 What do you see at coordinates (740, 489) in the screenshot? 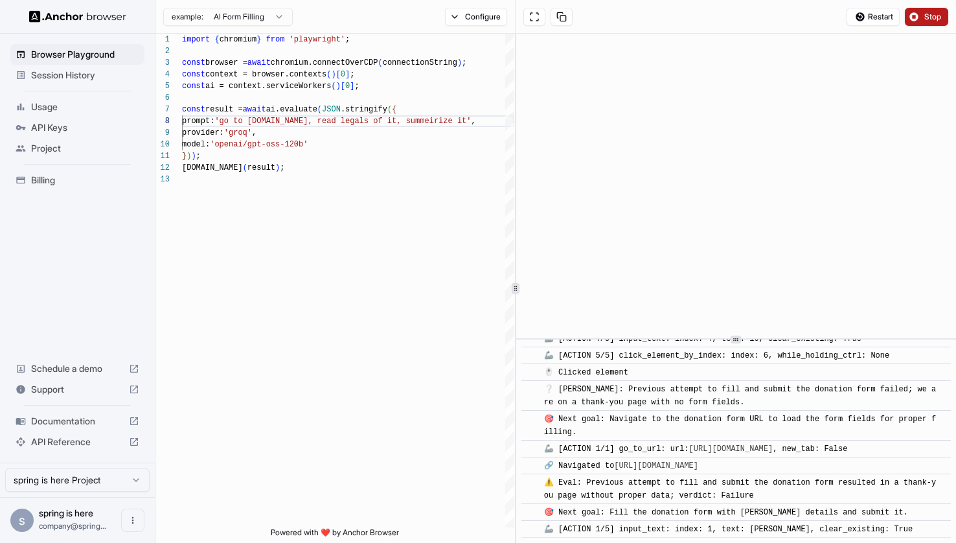
I see `span: ⚠️ Eval: Previous attempt to fill and submit the donation form resulted in a thank-you page witho...` at bounding box center [740, 489].